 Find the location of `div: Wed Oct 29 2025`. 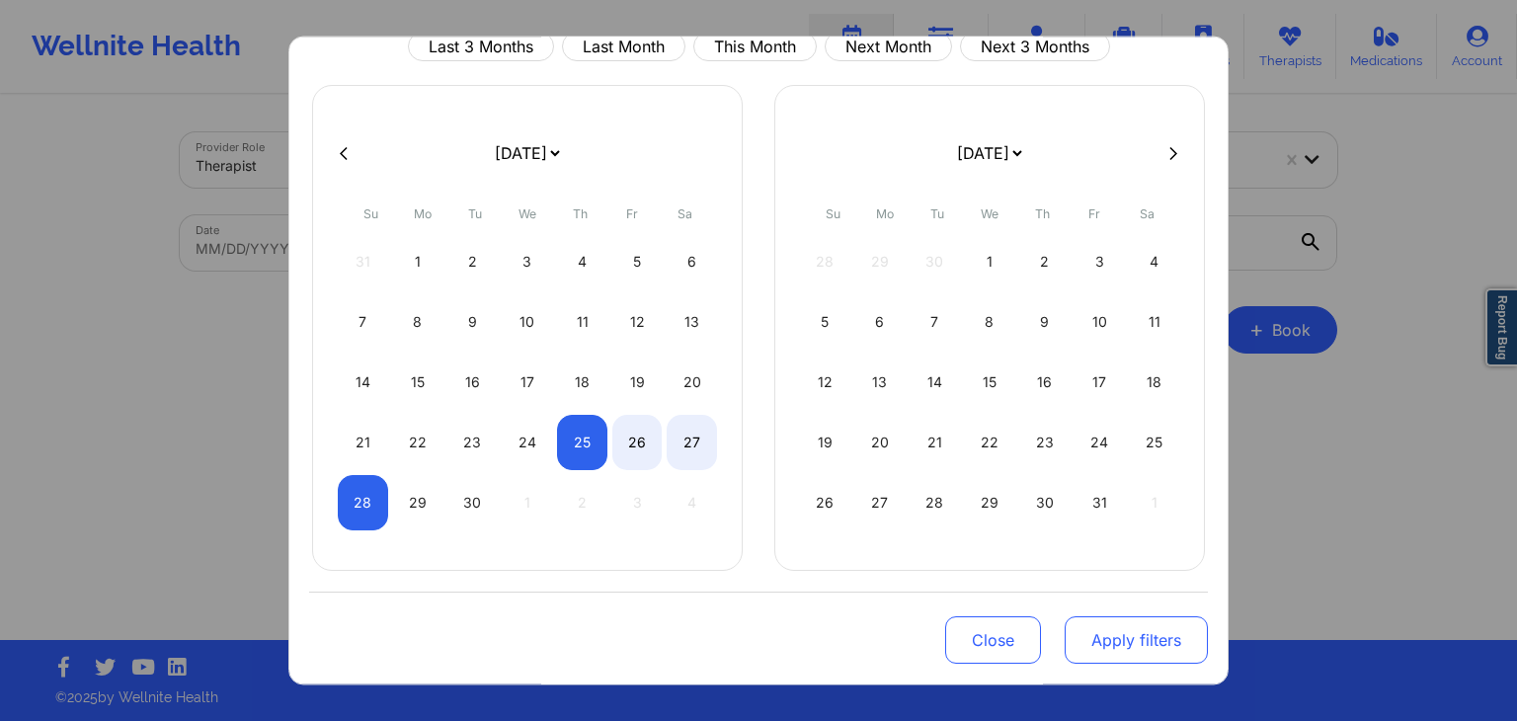

div: Wed Oct 29 2025 is located at coordinates (990, 504).